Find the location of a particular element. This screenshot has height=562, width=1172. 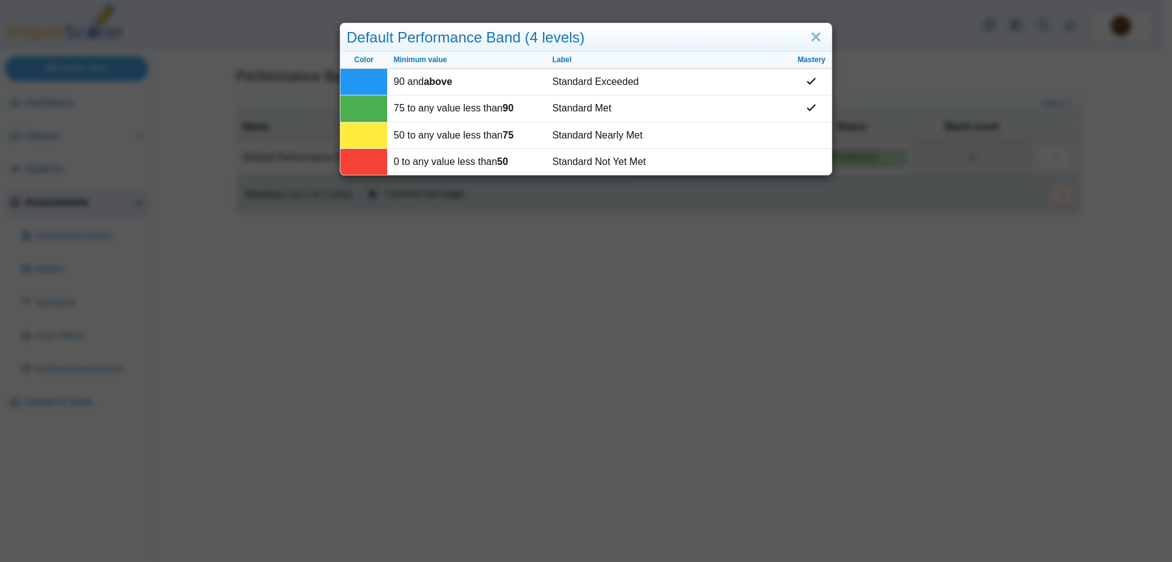

b: 90 is located at coordinates (509, 108).